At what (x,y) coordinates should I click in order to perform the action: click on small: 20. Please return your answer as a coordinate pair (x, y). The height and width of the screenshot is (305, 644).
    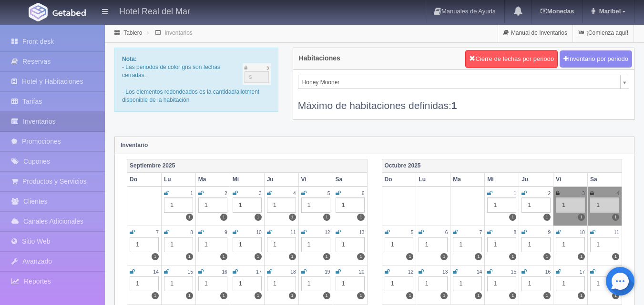
    Looking at the image, I should click on (361, 272).